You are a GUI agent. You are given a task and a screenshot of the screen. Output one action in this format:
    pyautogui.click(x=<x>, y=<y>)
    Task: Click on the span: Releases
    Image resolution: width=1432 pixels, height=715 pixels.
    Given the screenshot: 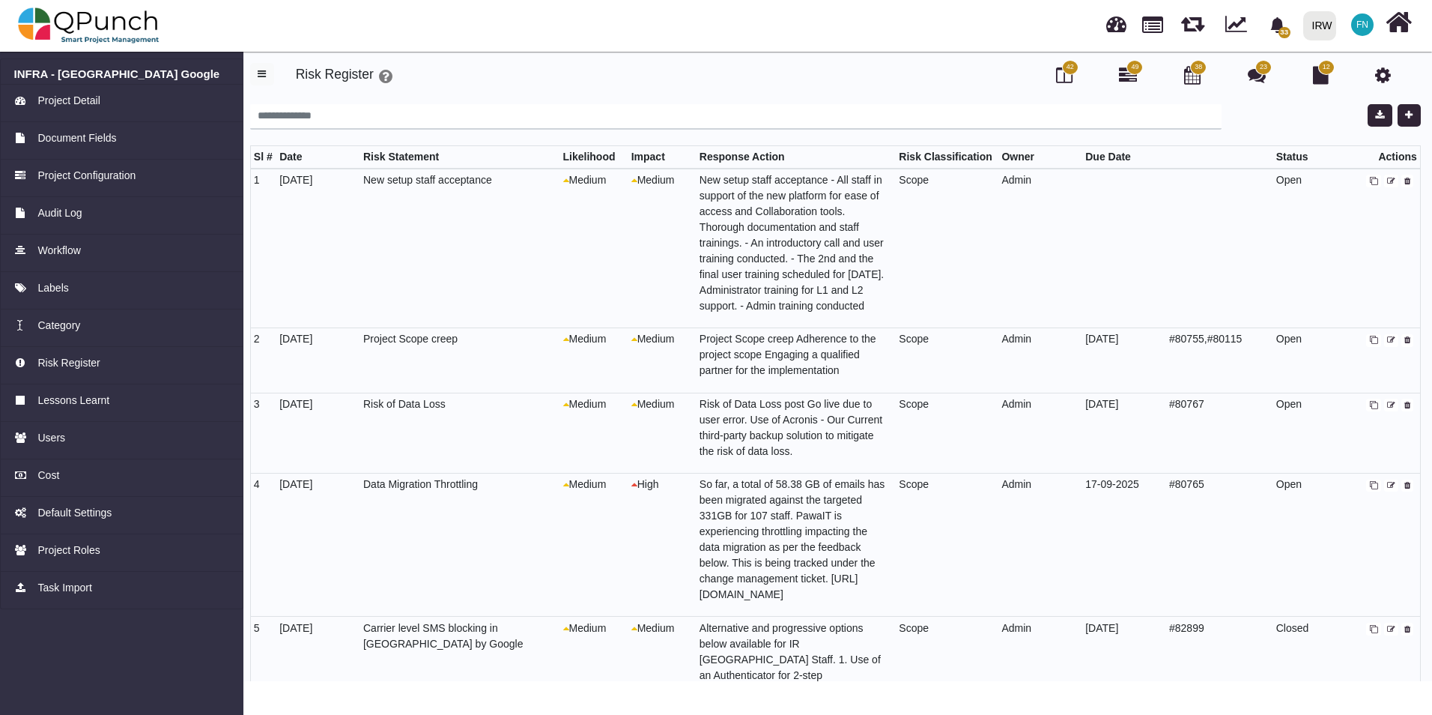 What is the action you would take?
    pyautogui.click(x=1192, y=19)
    